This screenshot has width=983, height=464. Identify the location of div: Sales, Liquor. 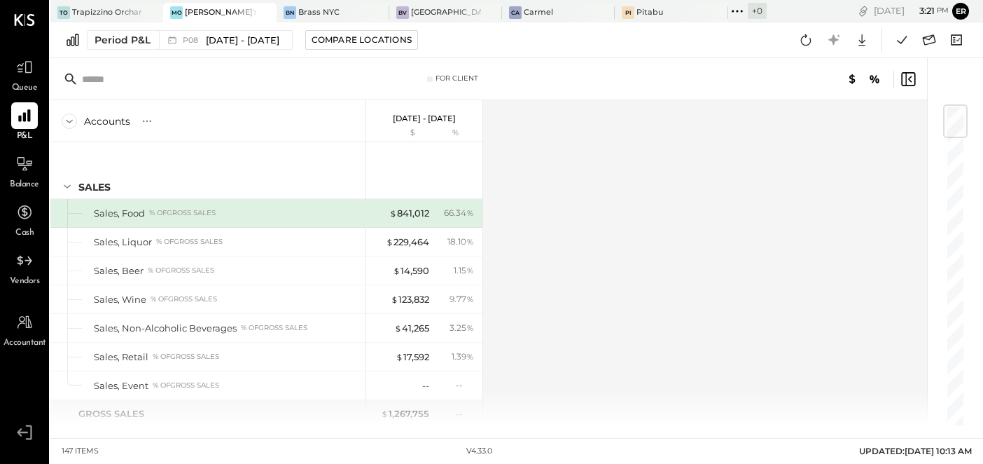
(123, 242).